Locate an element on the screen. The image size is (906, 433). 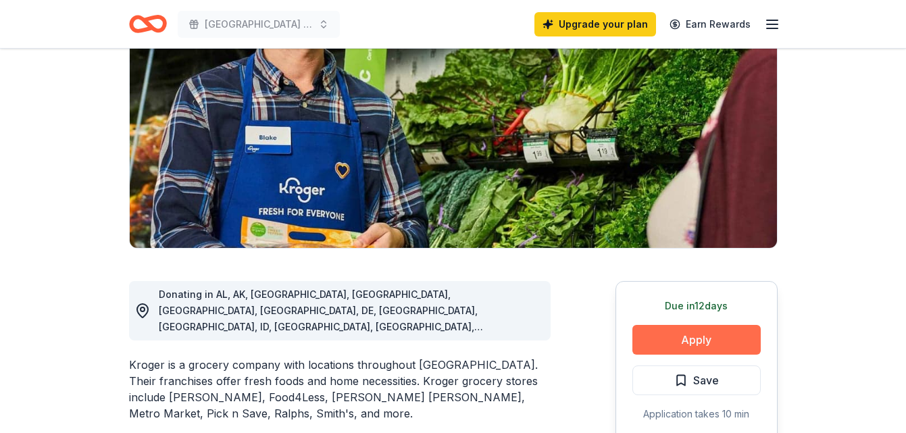
a: Home is located at coordinates (148, 24).